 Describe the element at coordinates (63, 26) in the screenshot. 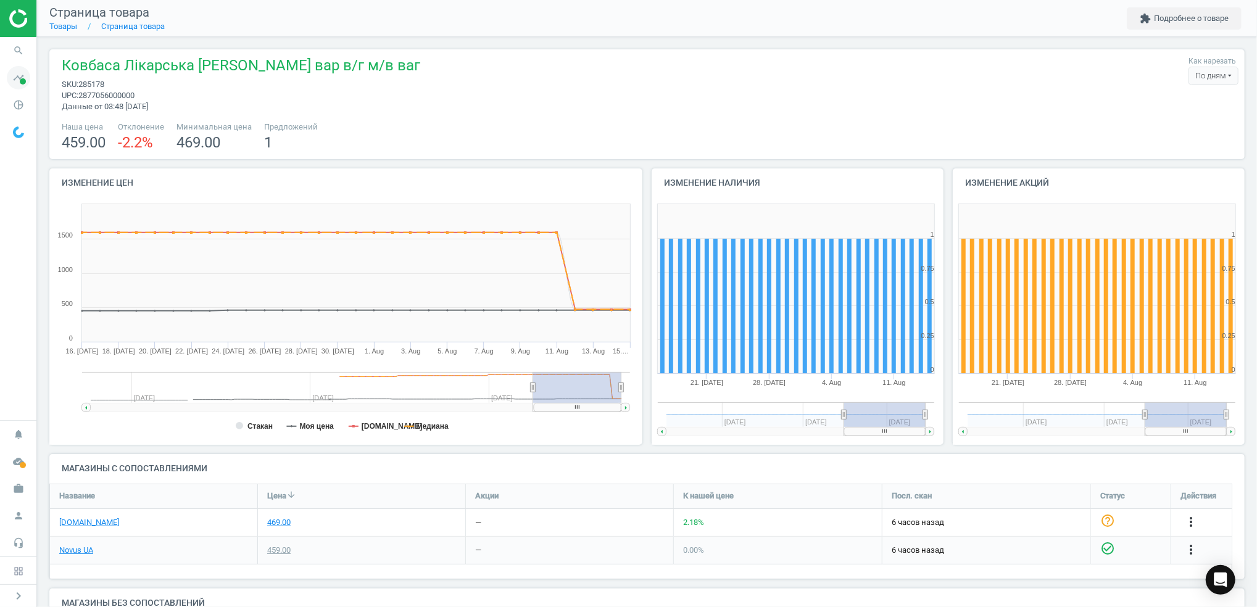

I see `a: Товары` at that location.